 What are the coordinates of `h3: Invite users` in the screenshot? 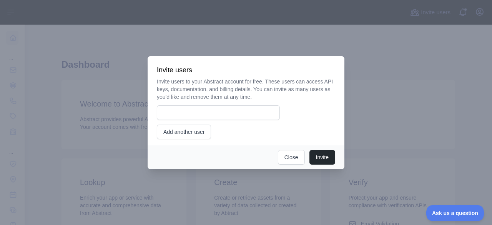 It's located at (246, 70).